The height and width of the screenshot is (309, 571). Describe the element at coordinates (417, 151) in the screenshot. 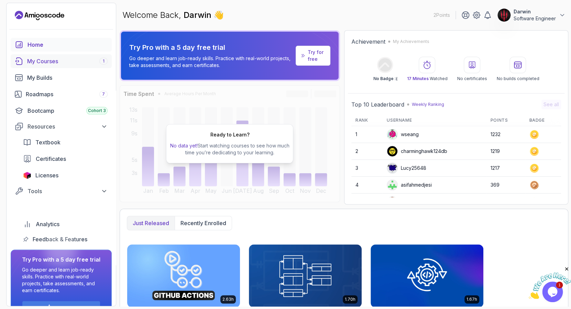

I see `div: charminghawk124db` at that location.